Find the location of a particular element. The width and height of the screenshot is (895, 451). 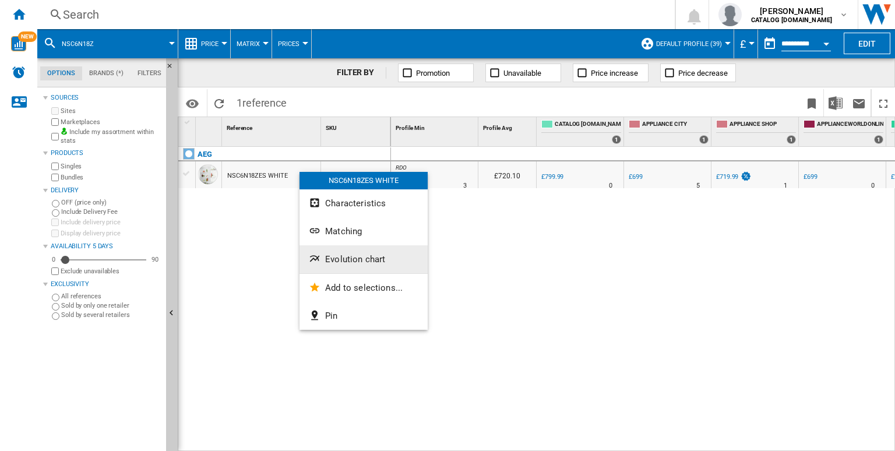

button: Pin... is located at coordinates (364, 316).